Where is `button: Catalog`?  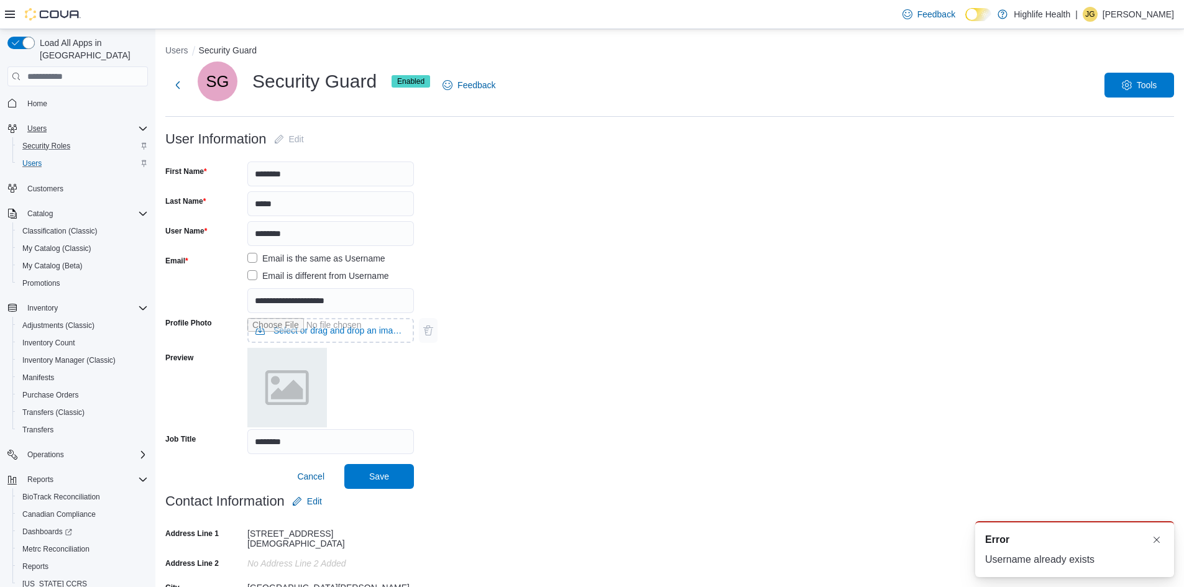 button: Catalog is located at coordinates (78, 214).